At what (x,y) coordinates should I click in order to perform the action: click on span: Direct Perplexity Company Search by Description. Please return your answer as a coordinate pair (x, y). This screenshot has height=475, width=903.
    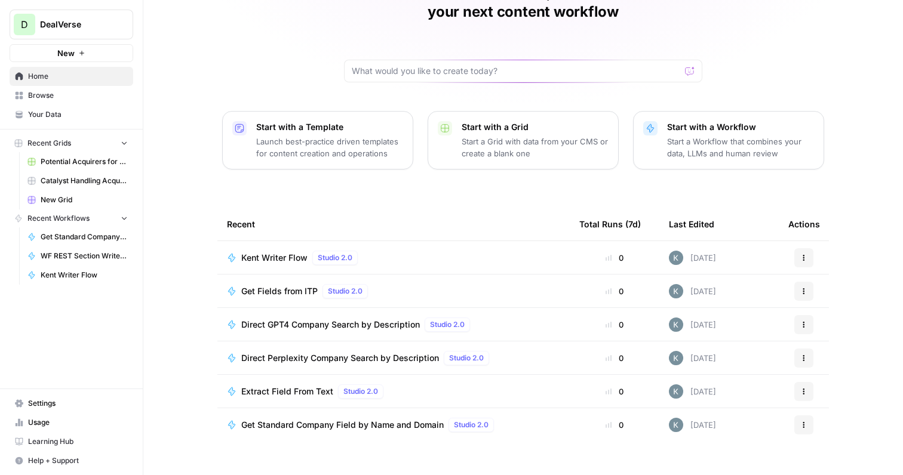
    Looking at the image, I should click on (340, 358).